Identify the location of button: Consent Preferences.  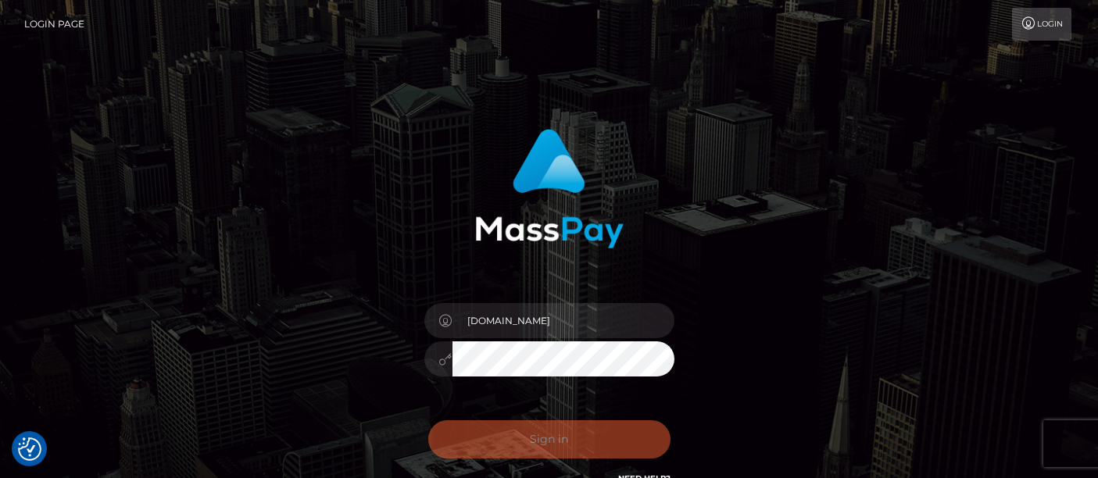
(30, 449).